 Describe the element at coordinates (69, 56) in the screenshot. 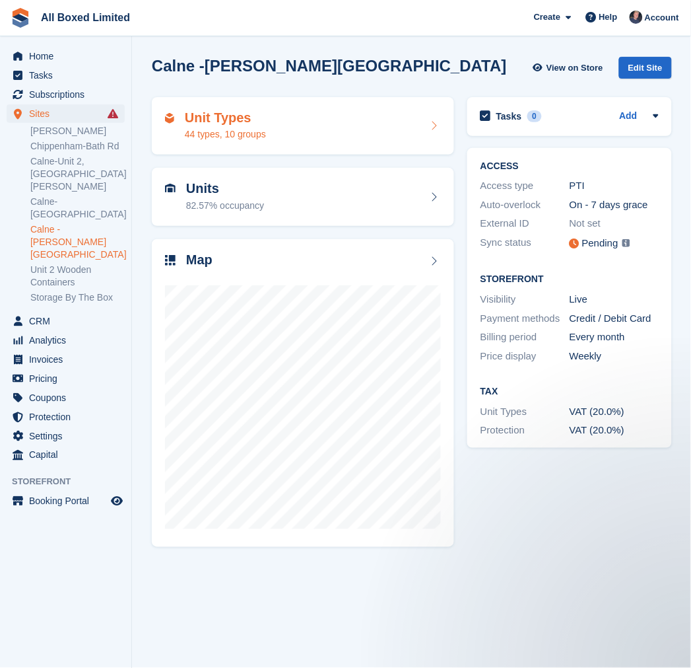

I see `span: Home` at that location.